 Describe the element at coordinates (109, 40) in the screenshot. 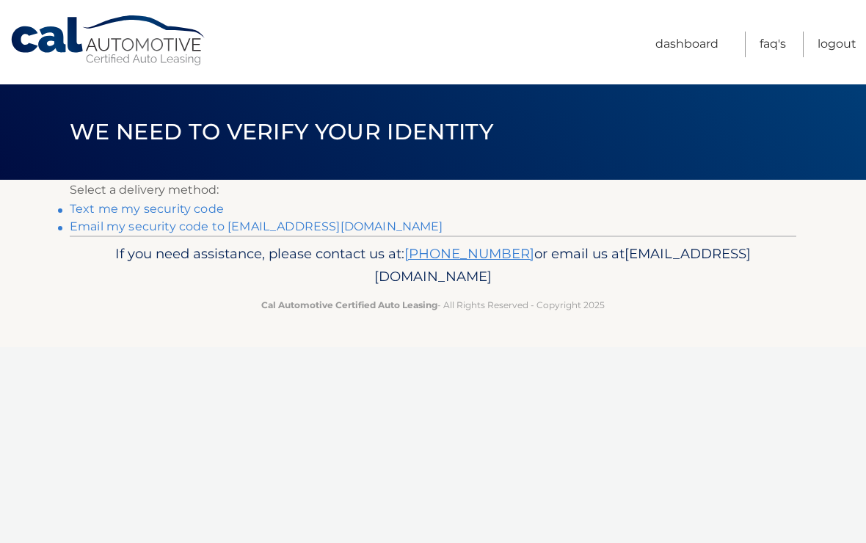

I see `a: Cal Automotive` at that location.